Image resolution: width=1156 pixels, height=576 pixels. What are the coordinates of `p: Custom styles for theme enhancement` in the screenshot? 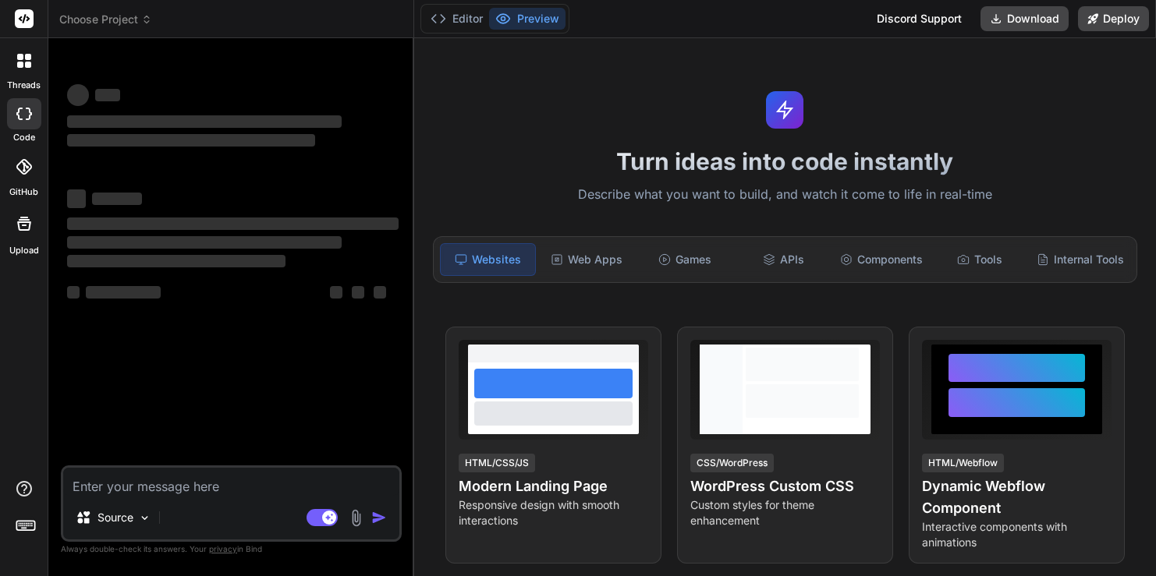 It's located at (785, 513).